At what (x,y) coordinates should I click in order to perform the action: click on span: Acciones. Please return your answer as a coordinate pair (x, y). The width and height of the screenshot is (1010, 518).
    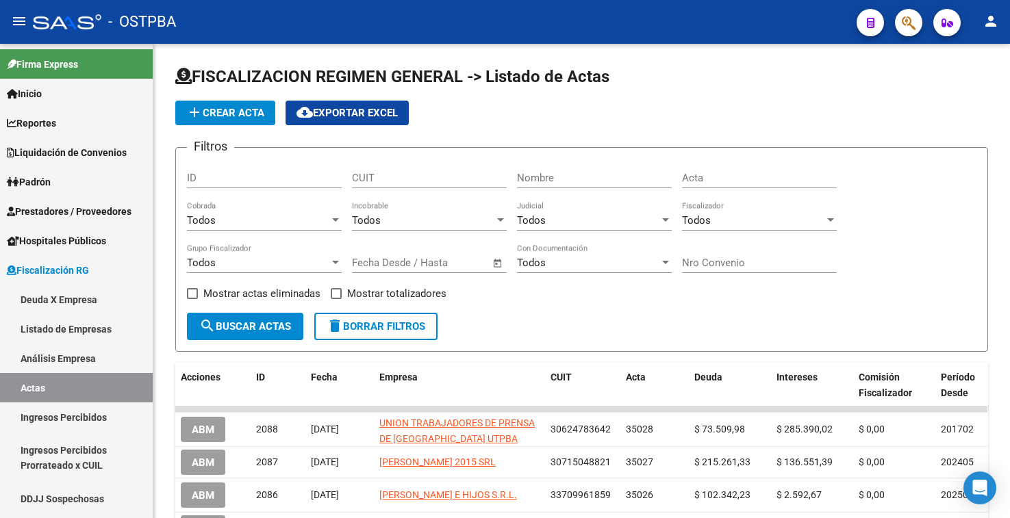
    Looking at the image, I should click on (201, 377).